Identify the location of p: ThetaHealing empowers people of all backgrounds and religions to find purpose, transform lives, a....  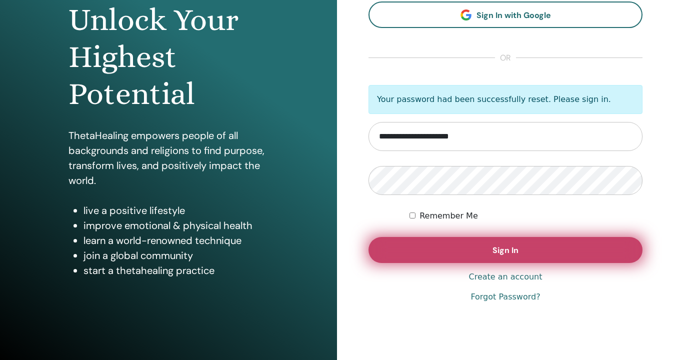
(168, 158).